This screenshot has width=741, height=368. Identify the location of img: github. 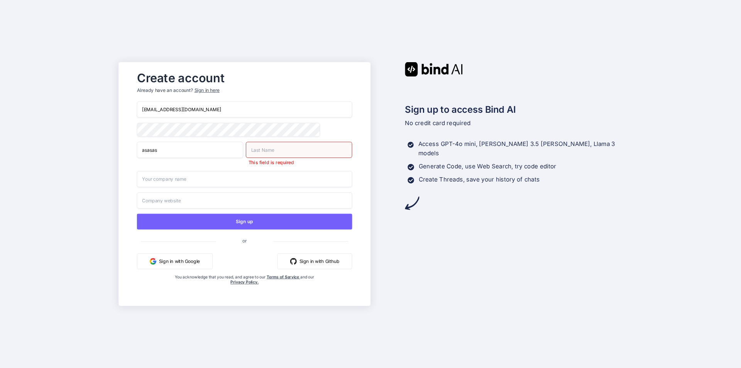
(293, 261).